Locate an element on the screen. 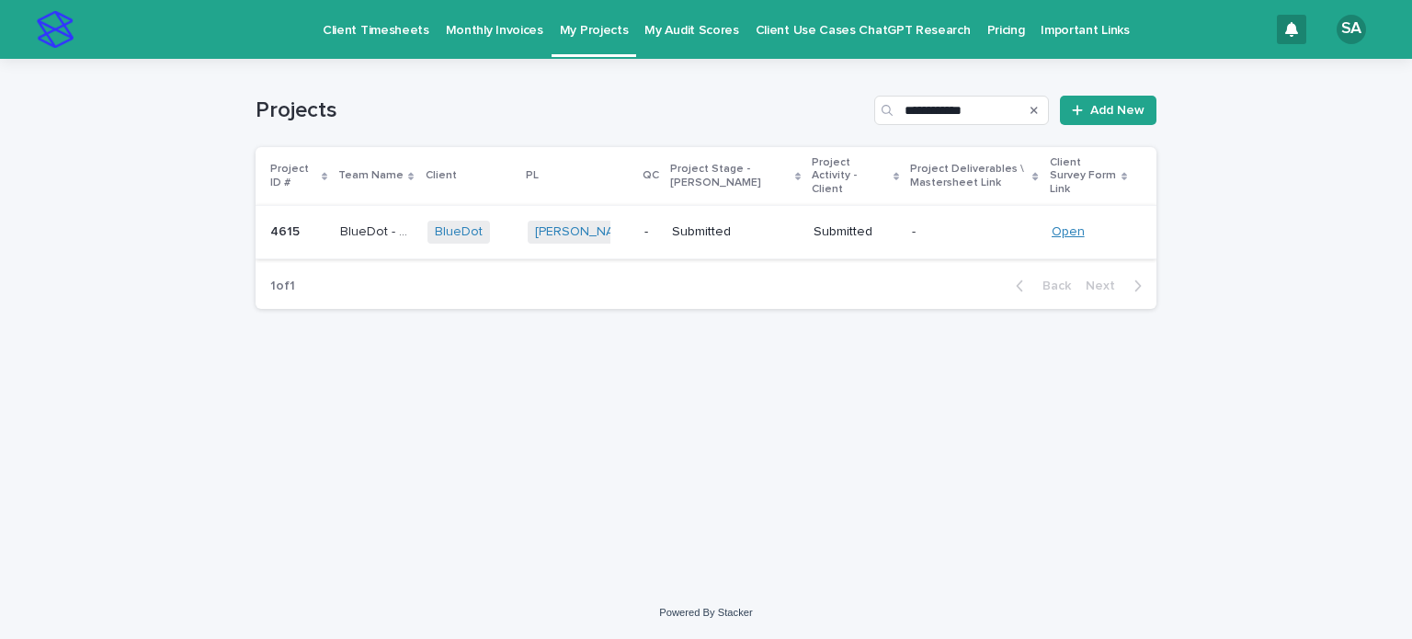  a: Add New is located at coordinates (1108, 110).